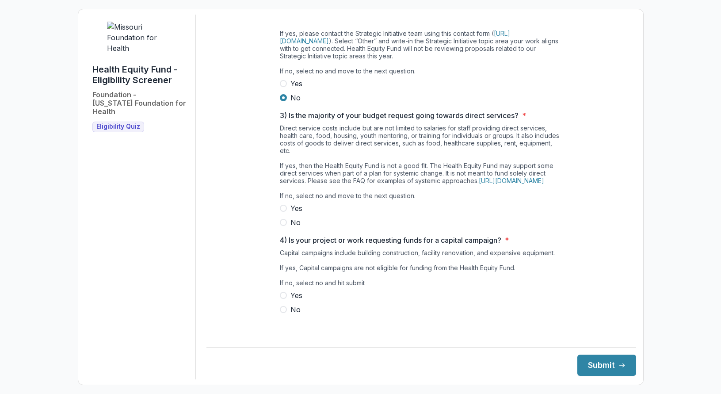 This screenshot has width=721, height=394. I want to click on p: 3) Is the majority of your budget request going towards direct services?, so click(399, 115).